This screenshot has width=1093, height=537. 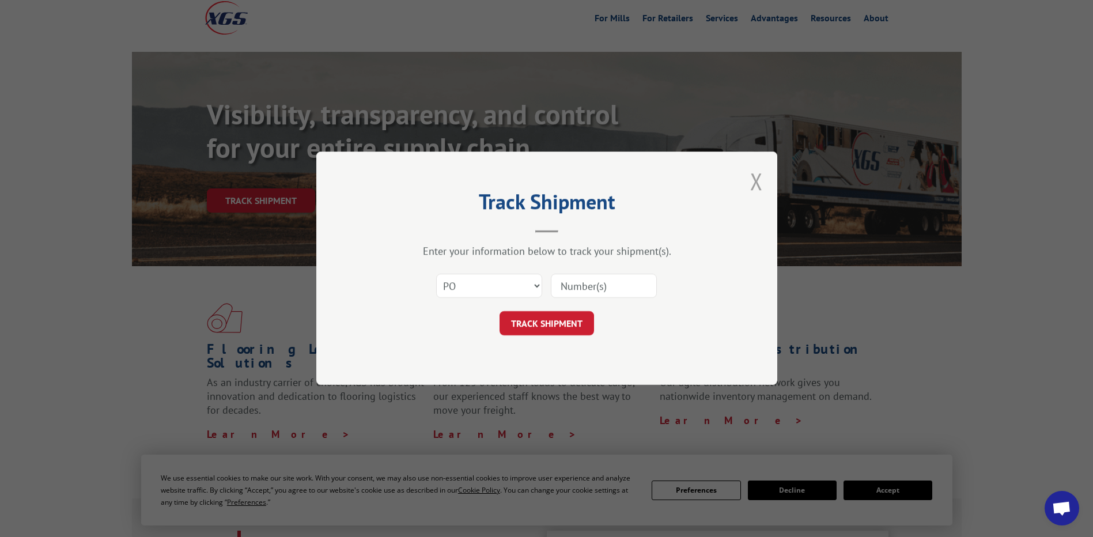 What do you see at coordinates (547, 204) in the screenshot?
I see `h2: Track Shipment` at bounding box center [547, 204].